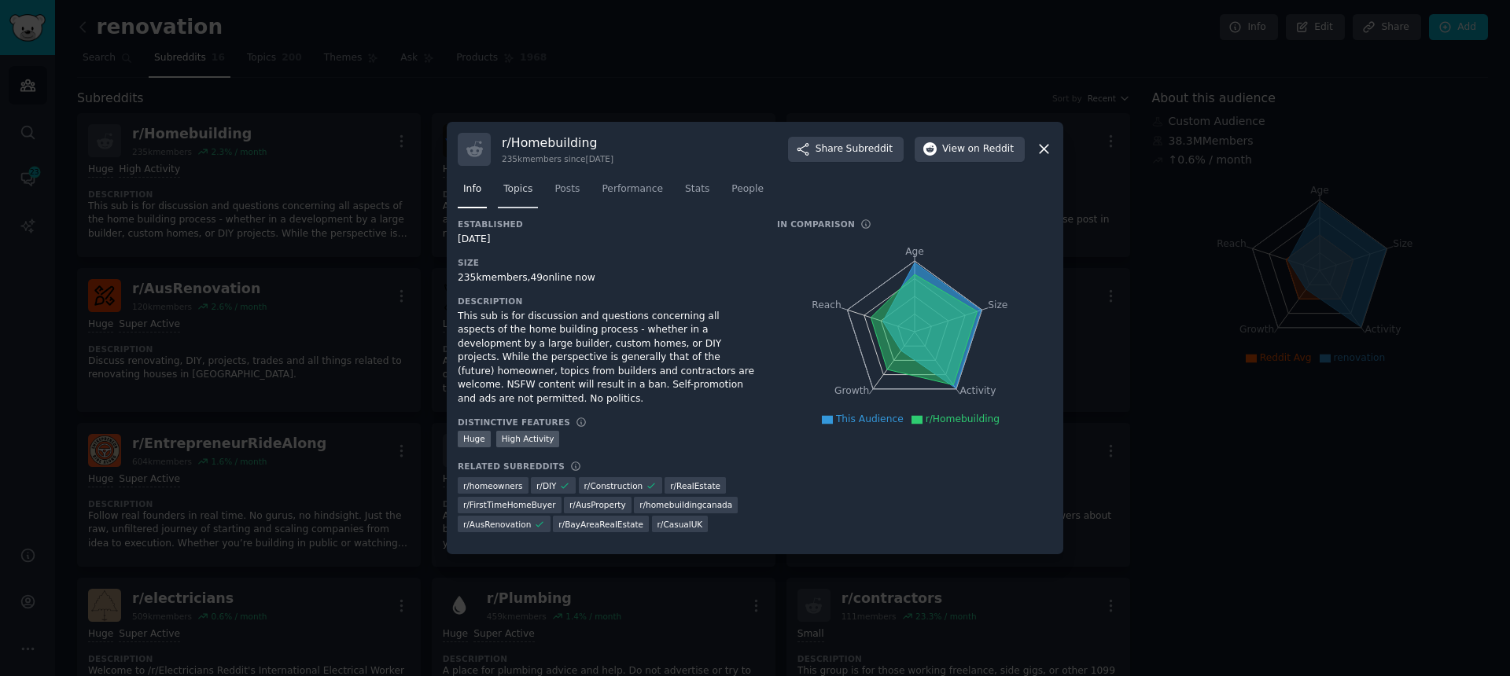 The image size is (1510, 676). What do you see at coordinates (915, 252) in the screenshot?
I see `tspan: Age` at bounding box center [915, 252].